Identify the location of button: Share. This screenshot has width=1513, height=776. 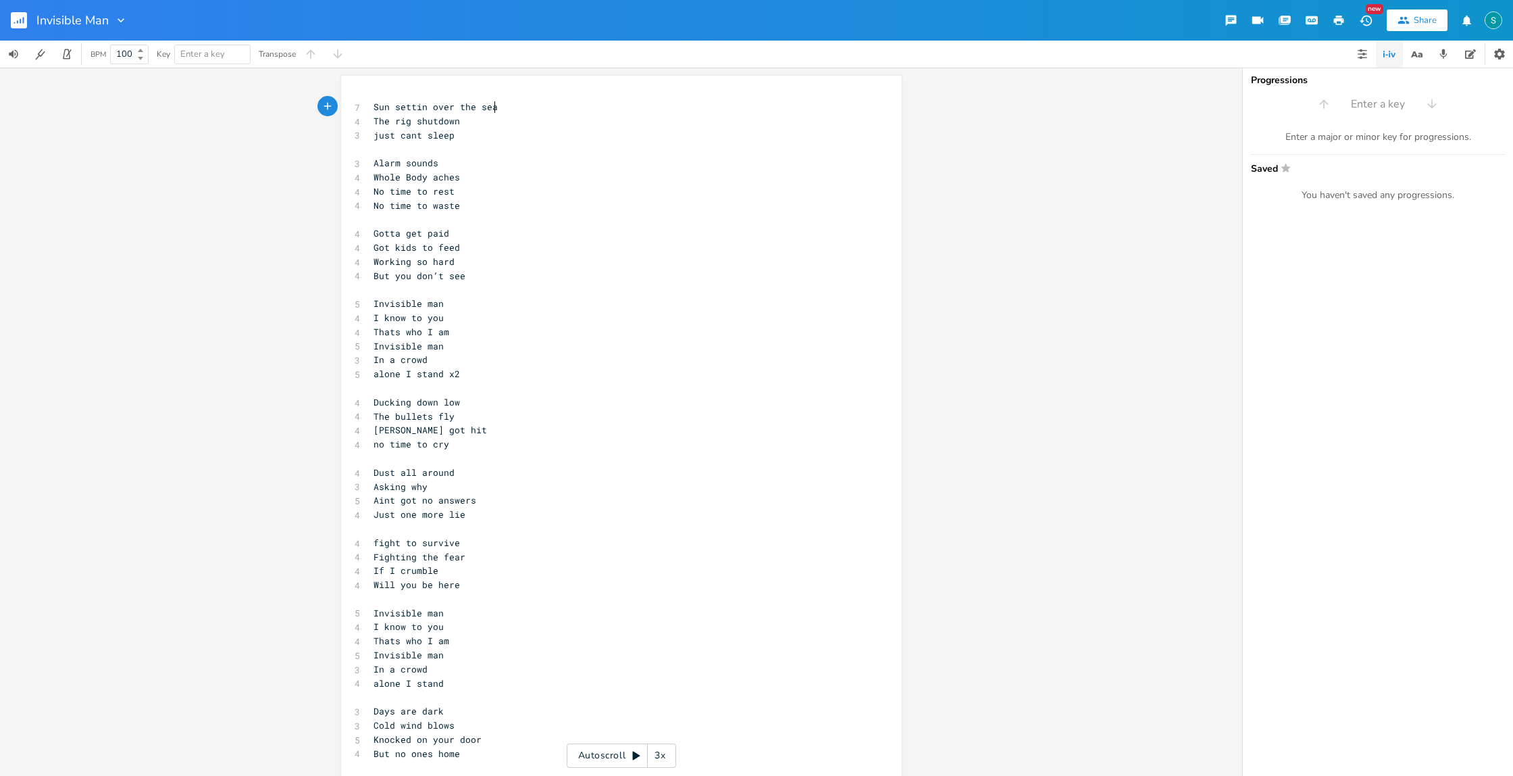
(1417, 20).